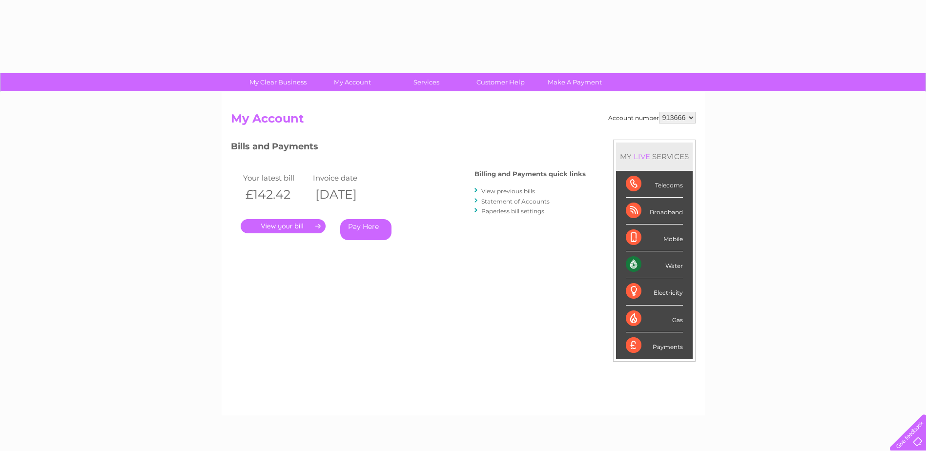 Image resolution: width=926 pixels, height=451 pixels. What do you see at coordinates (654, 346) in the screenshot?
I see `div: Payments` at bounding box center [654, 346].